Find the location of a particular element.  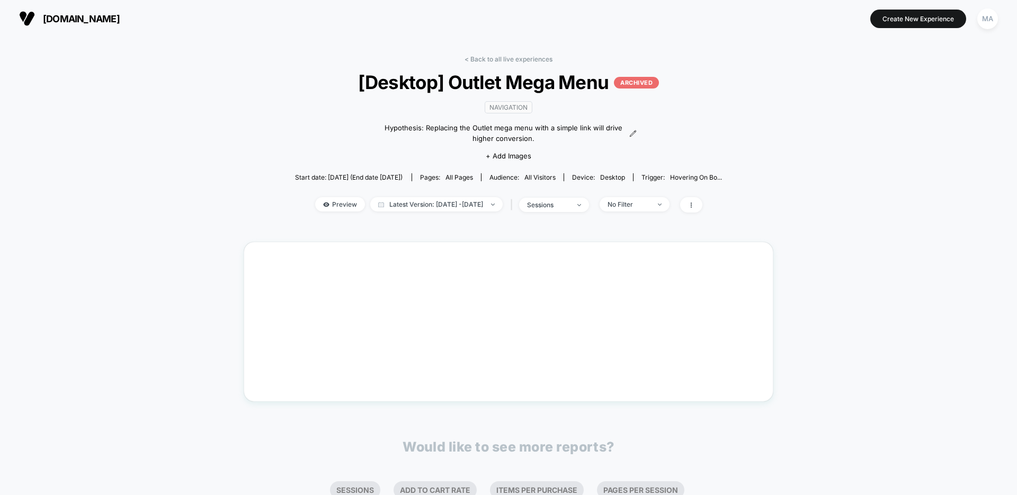

span: All Visitors is located at coordinates (540, 177).